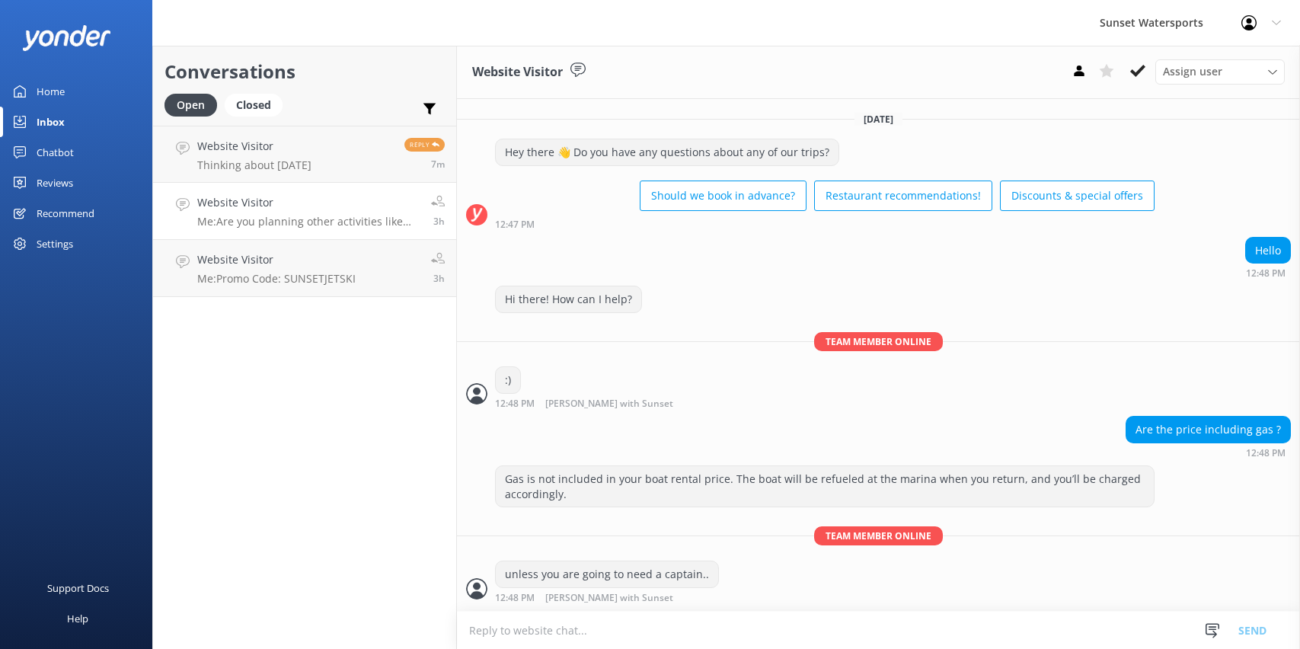 The width and height of the screenshot is (1300, 649). Describe the element at coordinates (1193, 72) in the screenshot. I see `span: Assign user` at that location.